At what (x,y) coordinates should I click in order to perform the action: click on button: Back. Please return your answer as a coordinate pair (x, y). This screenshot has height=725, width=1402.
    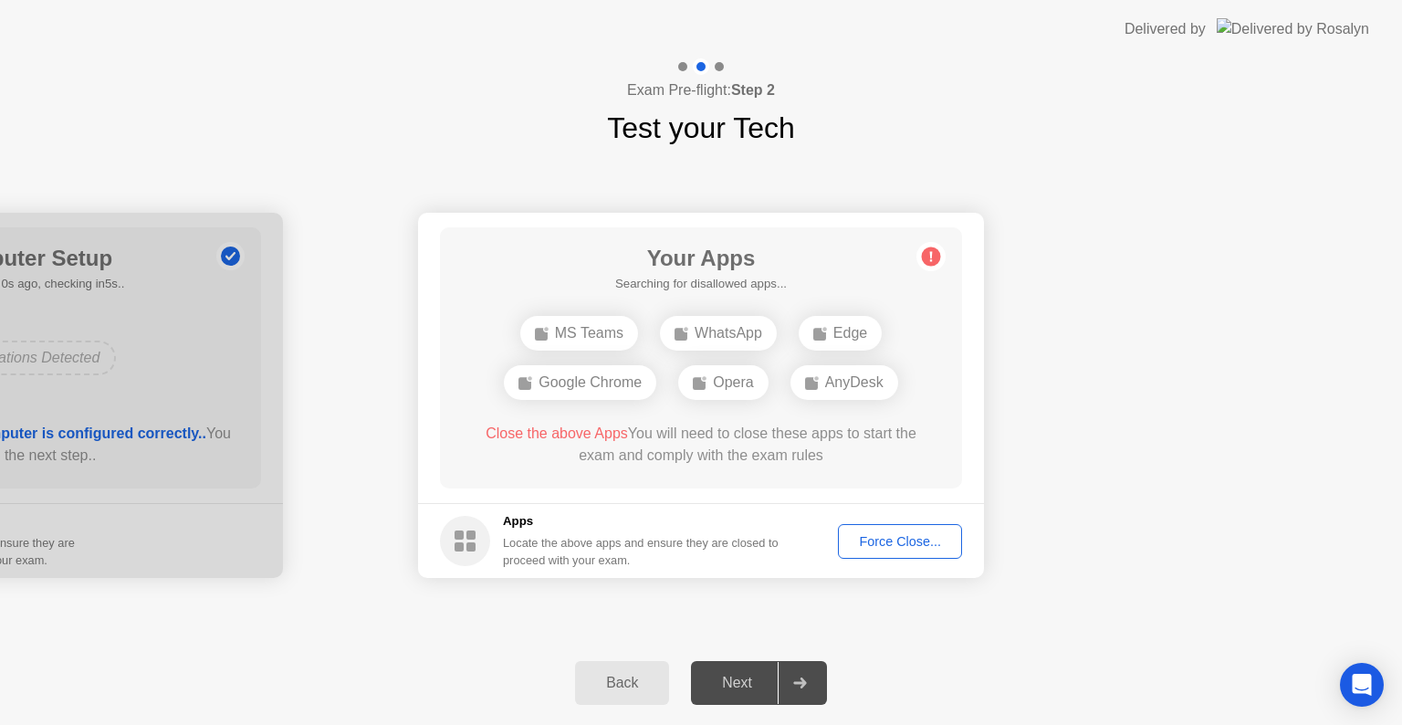
    Looking at the image, I should click on (622, 683).